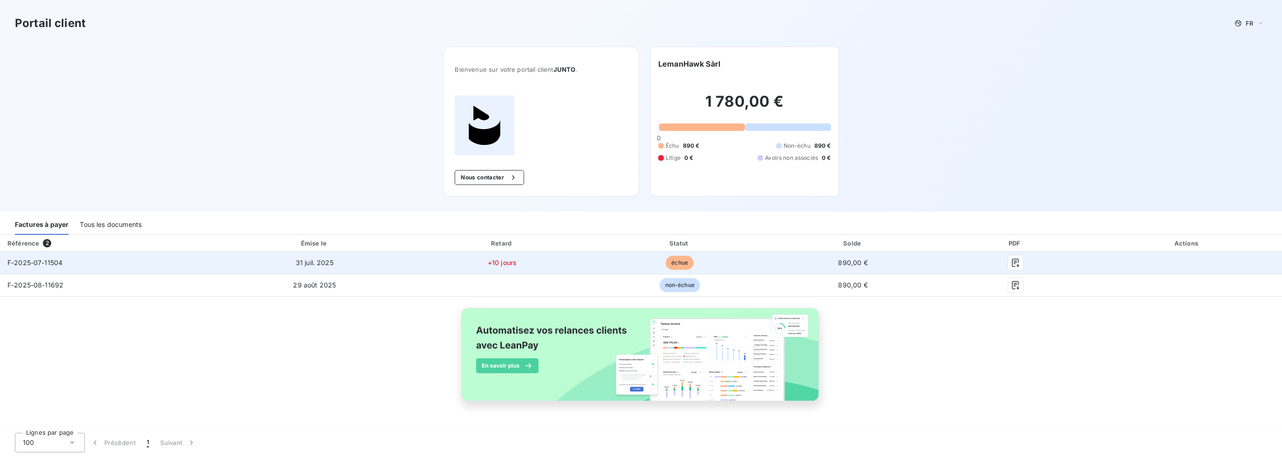 This screenshot has height=458, width=1282. Describe the element at coordinates (689, 64) in the screenshot. I see `h6: LemanHawk Sàrl` at that location.